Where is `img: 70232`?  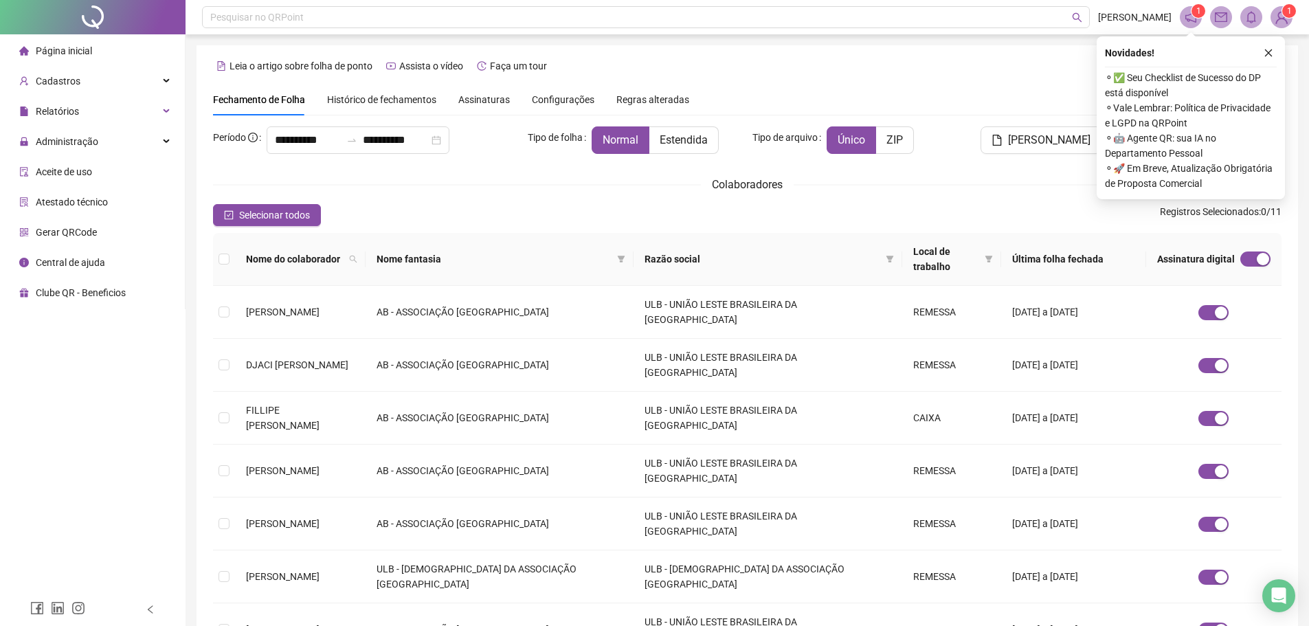 img: 70232 is located at coordinates (1281, 17).